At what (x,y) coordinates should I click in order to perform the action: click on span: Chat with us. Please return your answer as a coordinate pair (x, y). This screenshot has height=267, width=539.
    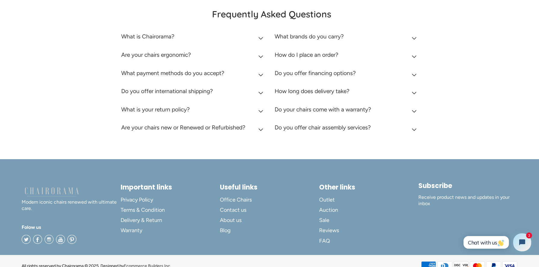
    Looking at the image, I should click on (29, 14).